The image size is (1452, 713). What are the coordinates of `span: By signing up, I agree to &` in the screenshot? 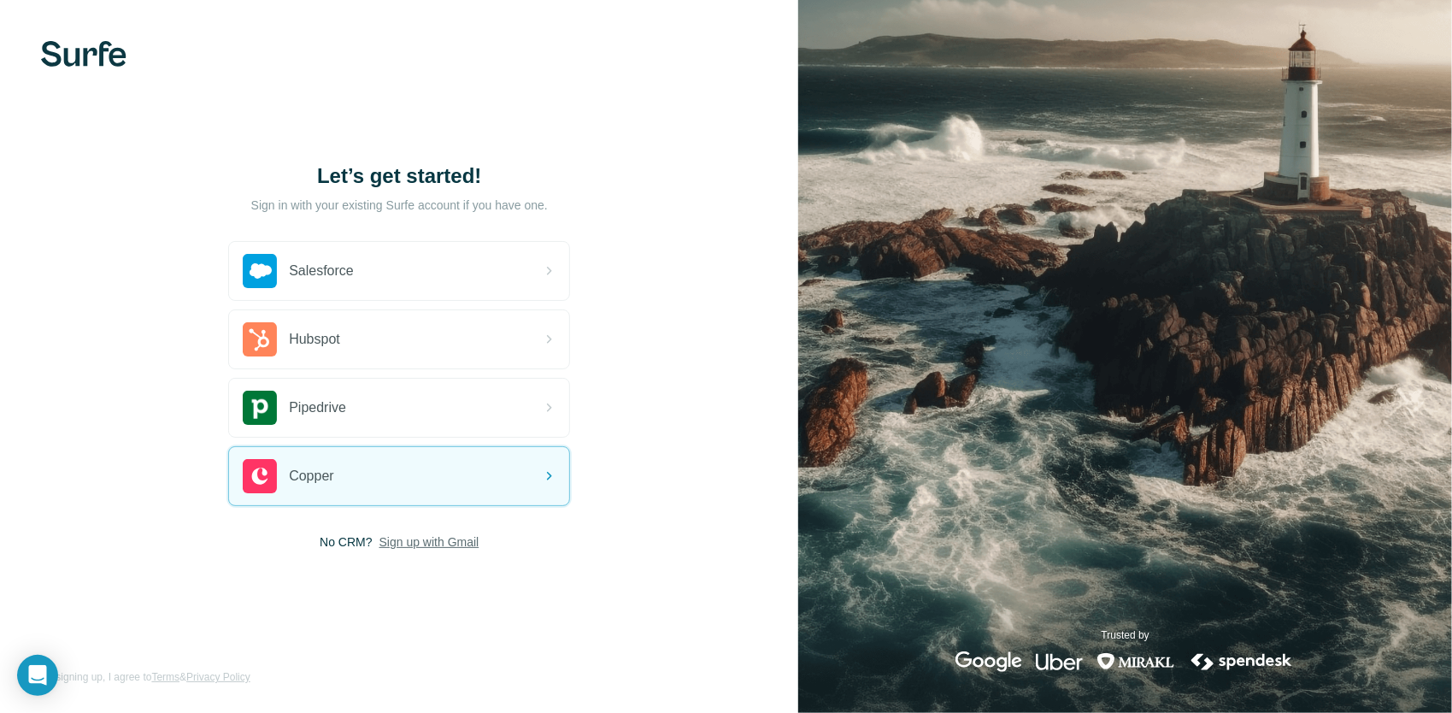 It's located at (145, 677).